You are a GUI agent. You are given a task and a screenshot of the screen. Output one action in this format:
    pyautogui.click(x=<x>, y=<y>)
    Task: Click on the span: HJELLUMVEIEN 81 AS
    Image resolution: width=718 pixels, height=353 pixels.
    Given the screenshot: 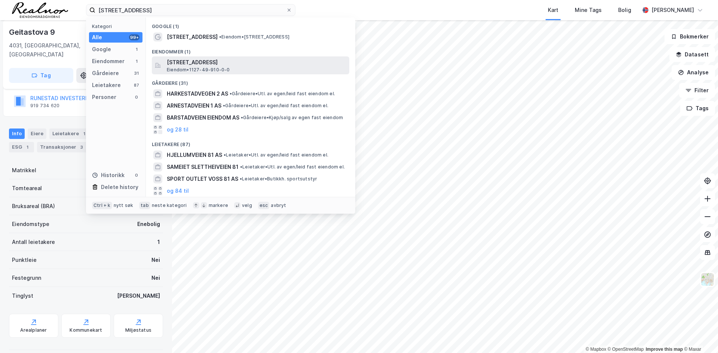 What is the action you would take?
    pyautogui.click(x=194, y=155)
    